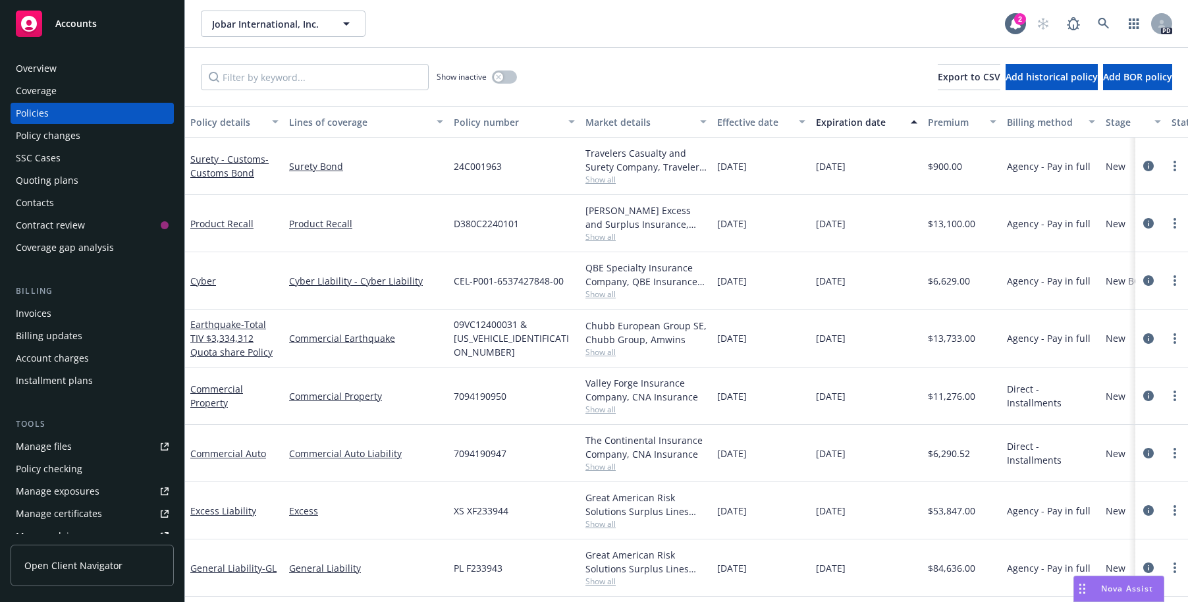  Describe the element at coordinates (47, 180) in the screenshot. I see `div: Quoting plans` at that location.